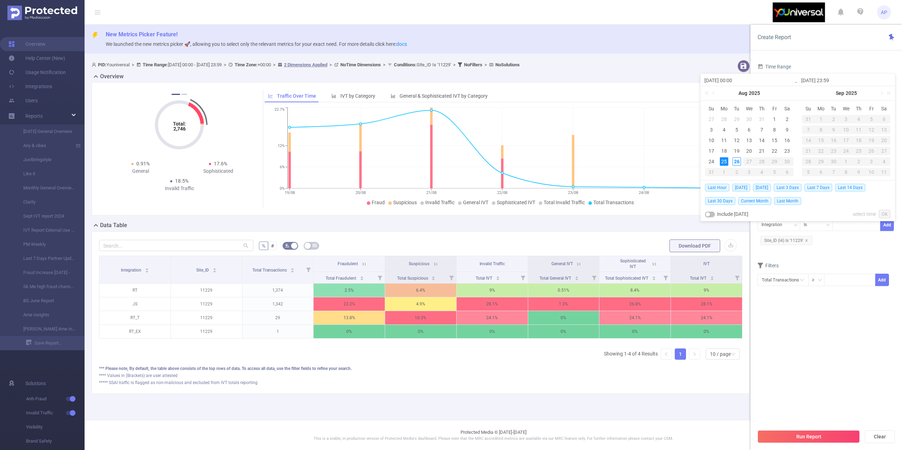 Image resolution: width=902 pixels, height=450 pixels. Describe the element at coordinates (808, 119) in the screenshot. I see `td: August 31, 2025` at that location.